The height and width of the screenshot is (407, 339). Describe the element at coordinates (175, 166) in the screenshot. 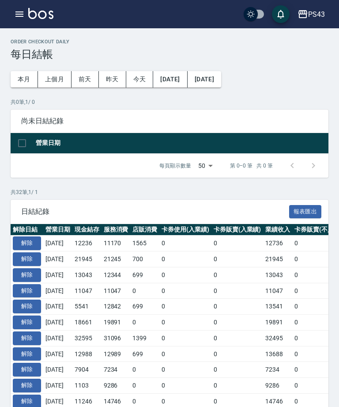

I see `p: 每頁顯示數量` at that location.